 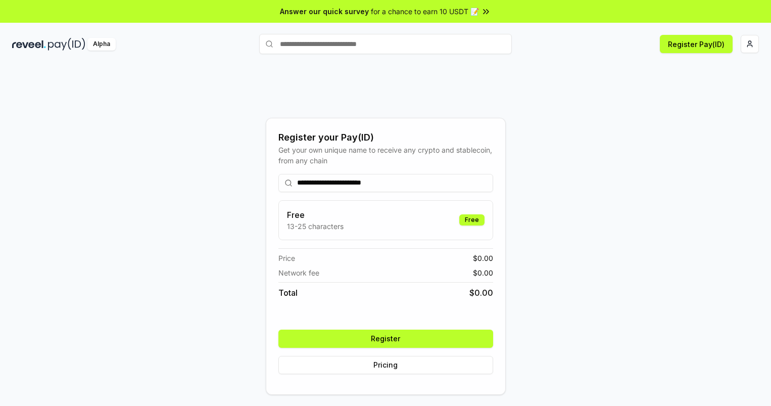 What do you see at coordinates (696, 44) in the screenshot?
I see `button: Register Pay(ID)` at bounding box center [696, 44].